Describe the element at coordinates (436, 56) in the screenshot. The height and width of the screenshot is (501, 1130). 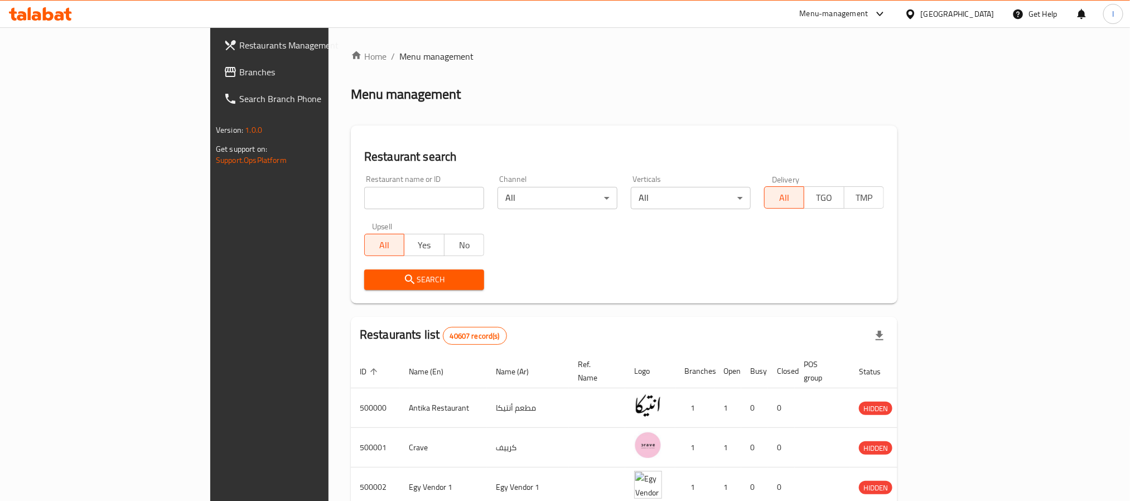
I see `span: Menu management` at that location.